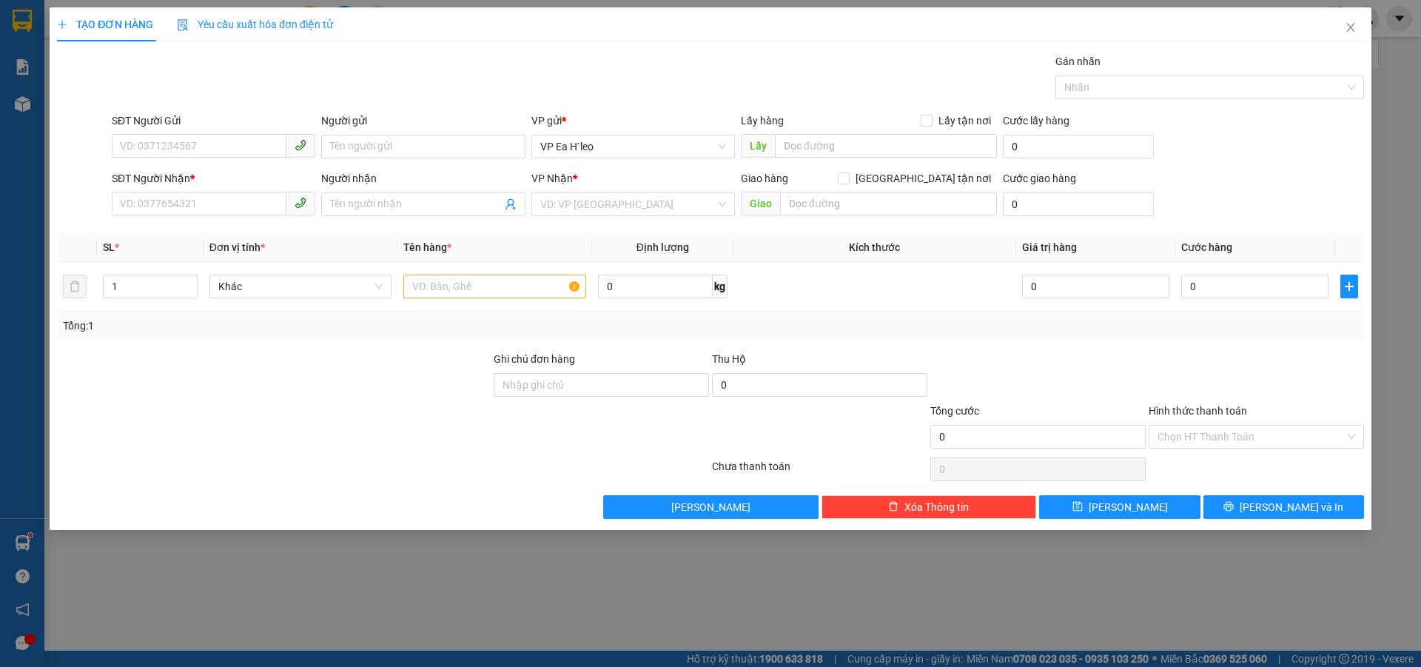 Image resolution: width=1421 pixels, height=667 pixels. I want to click on span: delete, so click(893, 507).